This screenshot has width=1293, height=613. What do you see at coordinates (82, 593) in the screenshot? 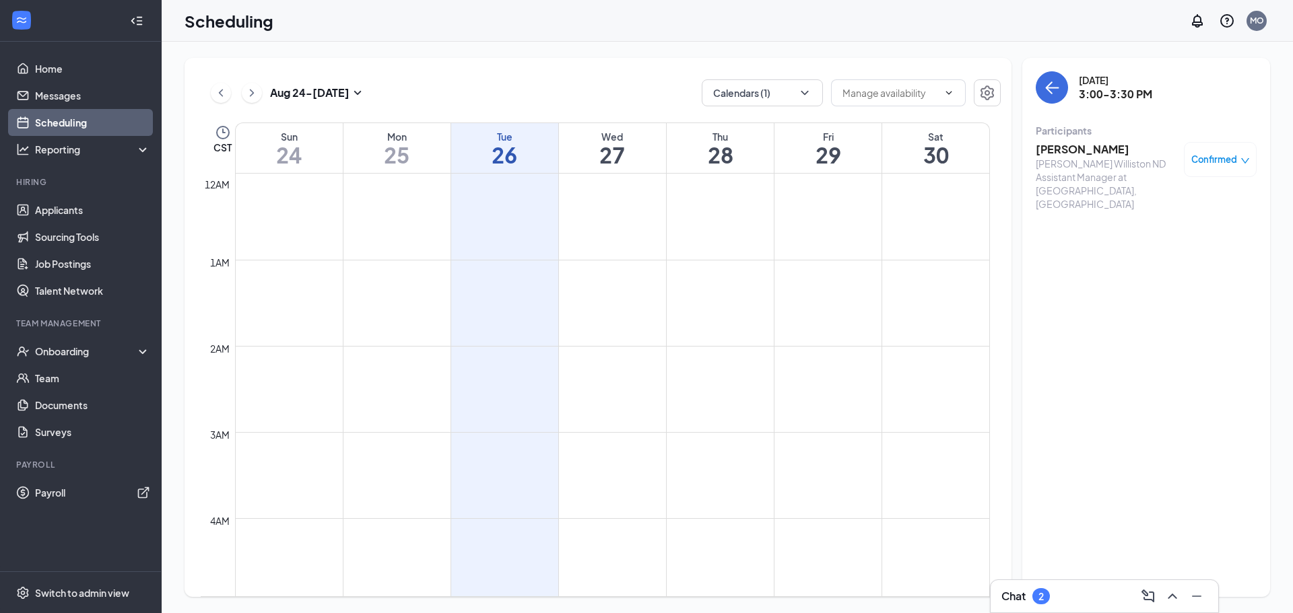
I see `div: Switch to admin view` at bounding box center [82, 593].